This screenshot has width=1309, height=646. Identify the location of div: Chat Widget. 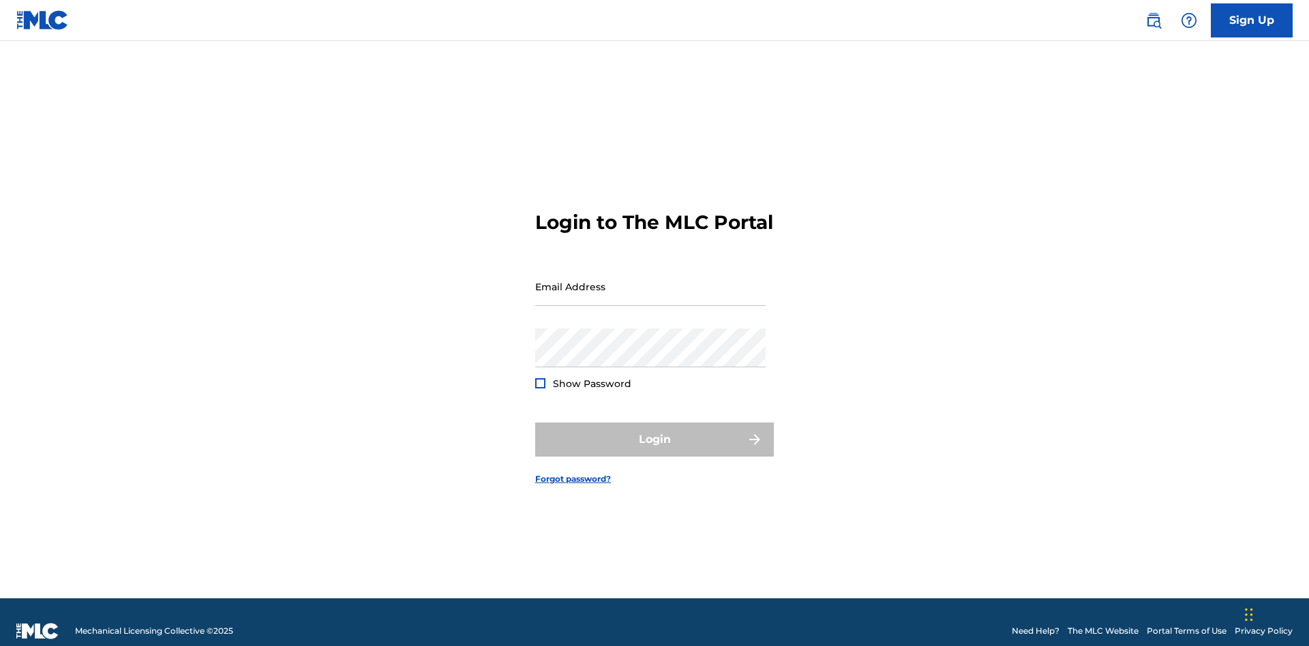
(1275, 614).